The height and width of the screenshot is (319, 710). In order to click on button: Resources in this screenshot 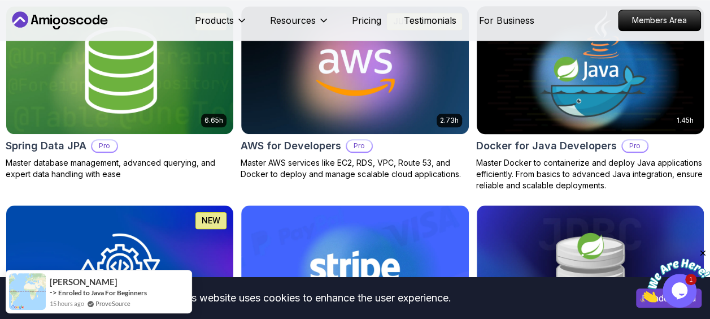, I will do `click(299, 25)`.